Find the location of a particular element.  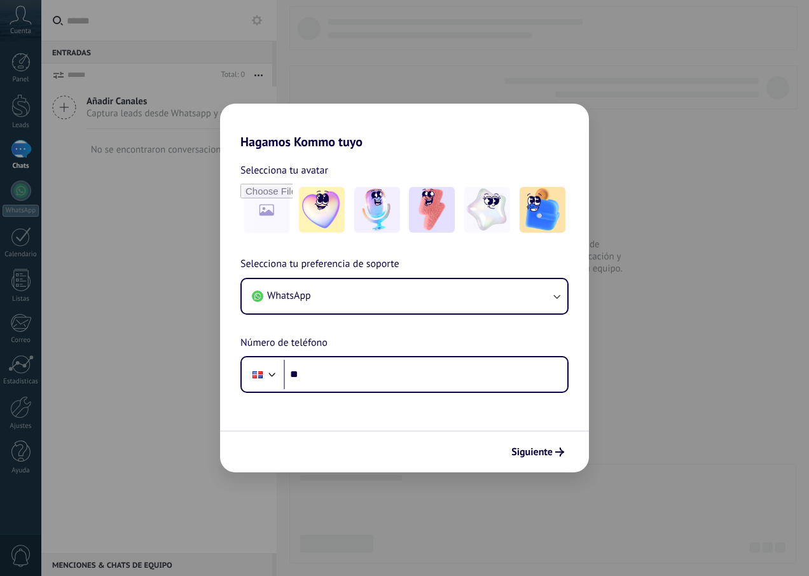

span: Selecciona tu preferencia de soporte is located at coordinates (320, 265).